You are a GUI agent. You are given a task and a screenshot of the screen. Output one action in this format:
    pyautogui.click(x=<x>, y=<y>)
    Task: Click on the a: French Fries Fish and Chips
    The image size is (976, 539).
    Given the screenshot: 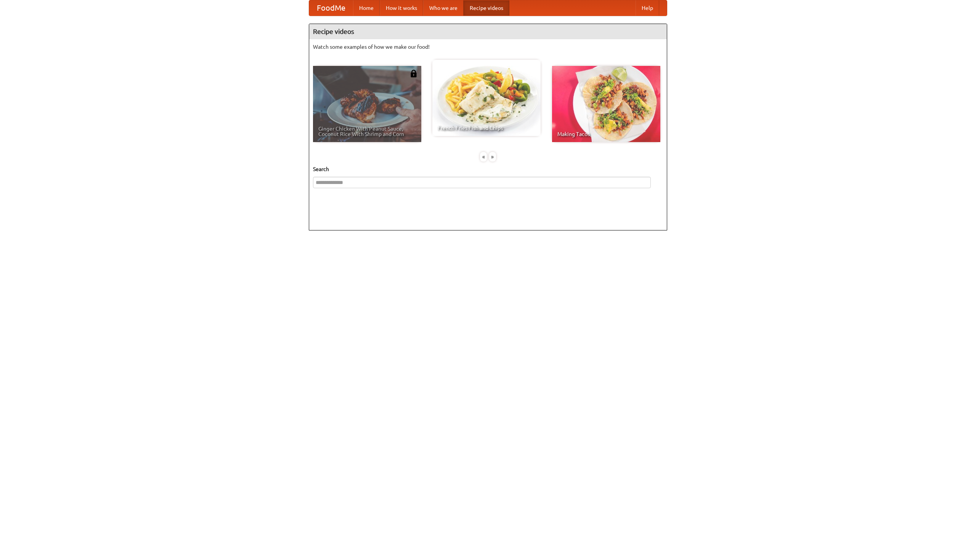 What is the action you would take?
    pyautogui.click(x=486, y=98)
    